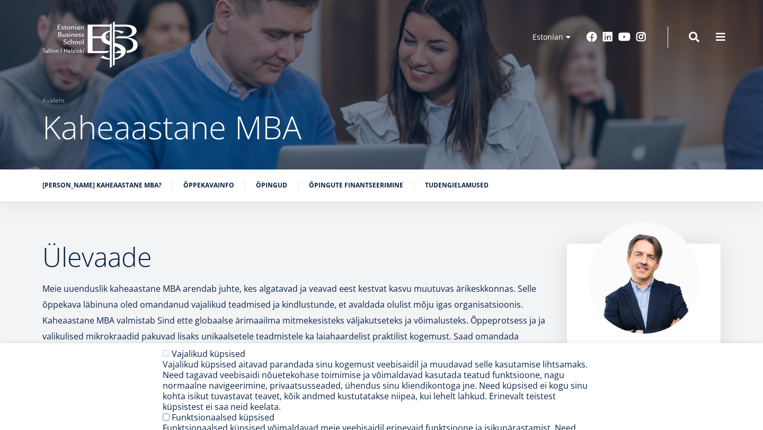 This screenshot has height=430, width=763. What do you see at coordinates (457, 185) in the screenshot?
I see `a: Tudengielamused` at bounding box center [457, 185].